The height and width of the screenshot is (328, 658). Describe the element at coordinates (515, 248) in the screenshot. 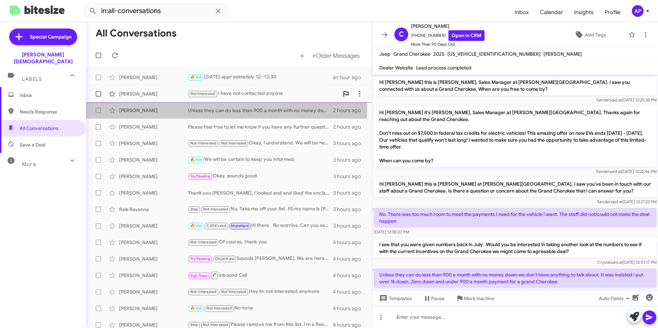

I see `p: I see that you were given numbers back in July. Would you be interested in taking another look at...` at that location.